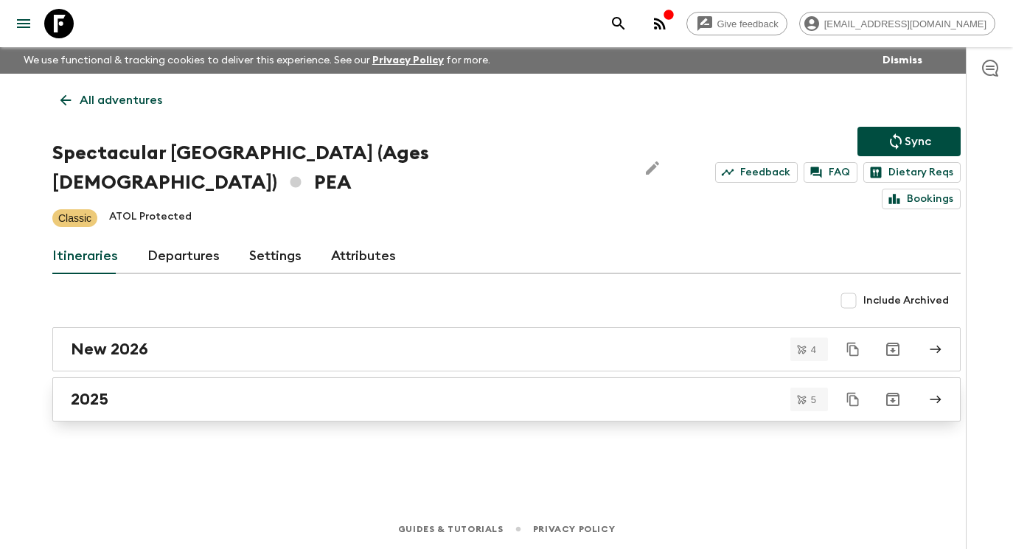  I want to click on a: FAQ, so click(830, 172).